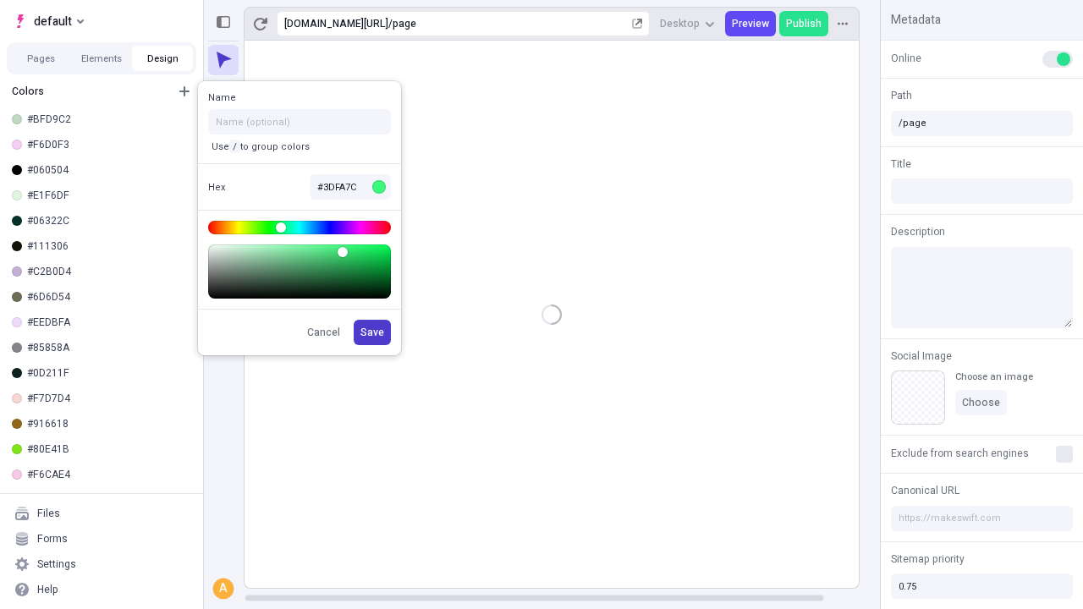 The width and height of the screenshot is (1083, 609). I want to click on span: Sitemap priority, so click(928, 559).